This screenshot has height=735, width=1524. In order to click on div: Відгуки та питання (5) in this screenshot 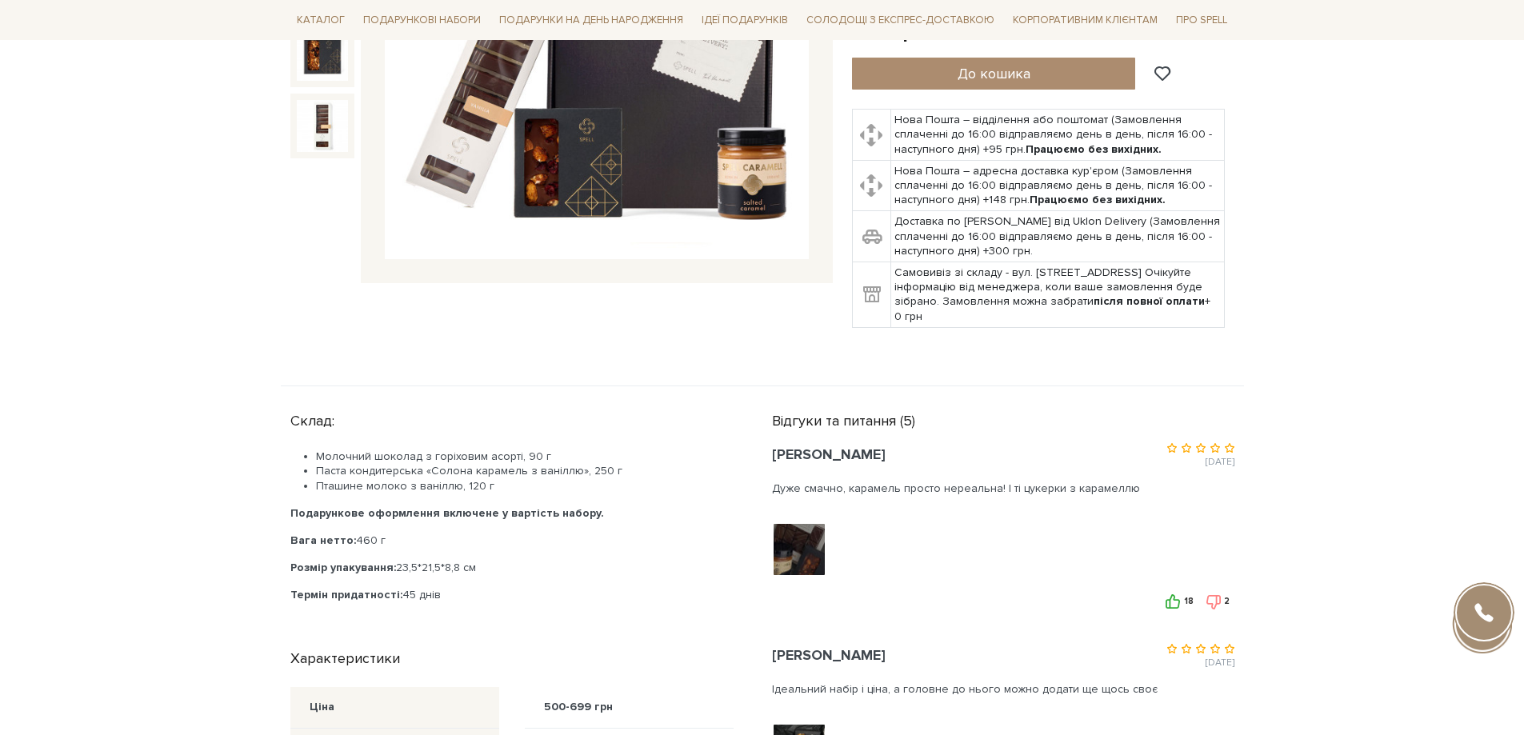, I will do `click(1003, 418)`.